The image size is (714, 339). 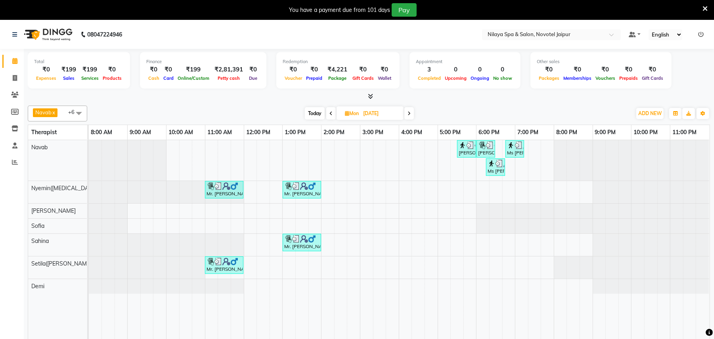 I want to click on span: Services, so click(x=90, y=78).